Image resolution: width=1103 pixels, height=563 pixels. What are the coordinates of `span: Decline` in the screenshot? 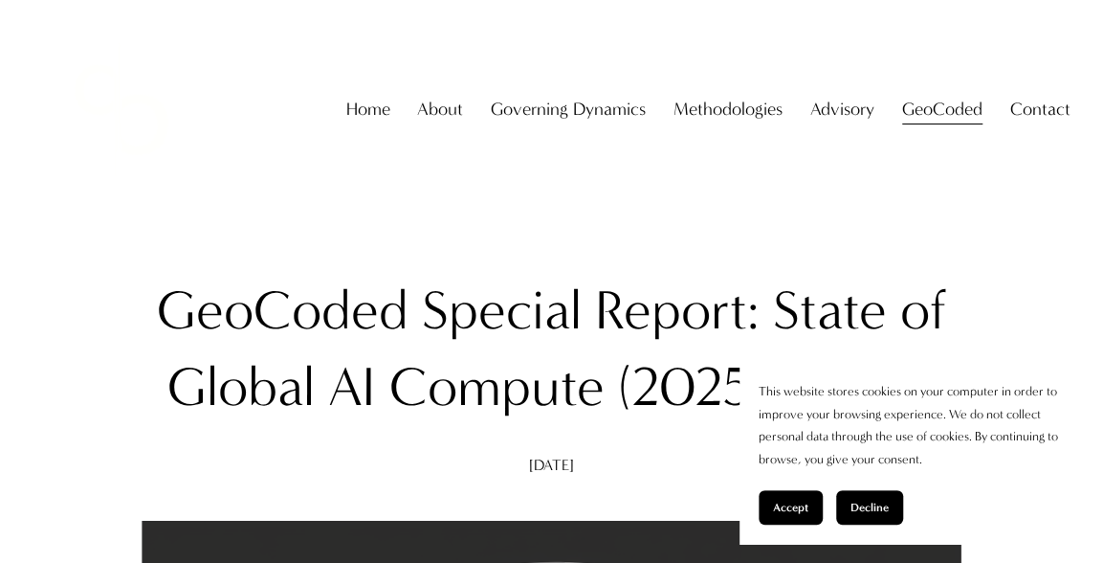 It's located at (870, 507).